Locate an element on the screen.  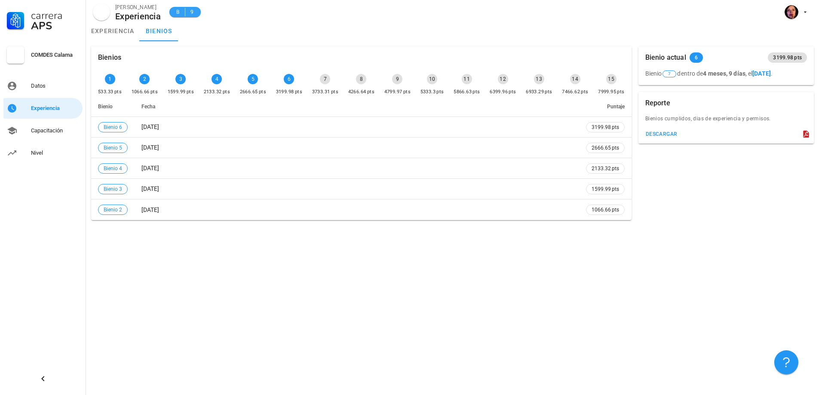
div: 3 is located at coordinates (181, 79).